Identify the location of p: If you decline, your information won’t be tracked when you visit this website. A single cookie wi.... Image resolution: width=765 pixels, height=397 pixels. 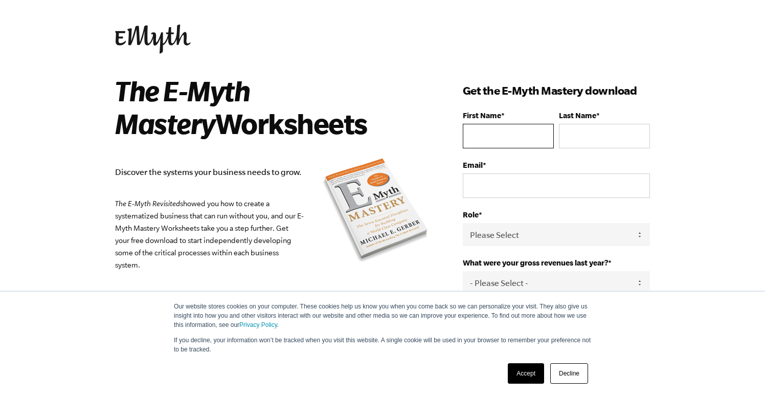
(383, 345).